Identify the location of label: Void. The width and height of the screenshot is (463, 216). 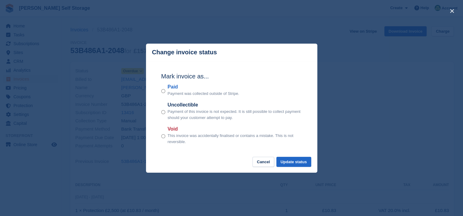
(235, 129).